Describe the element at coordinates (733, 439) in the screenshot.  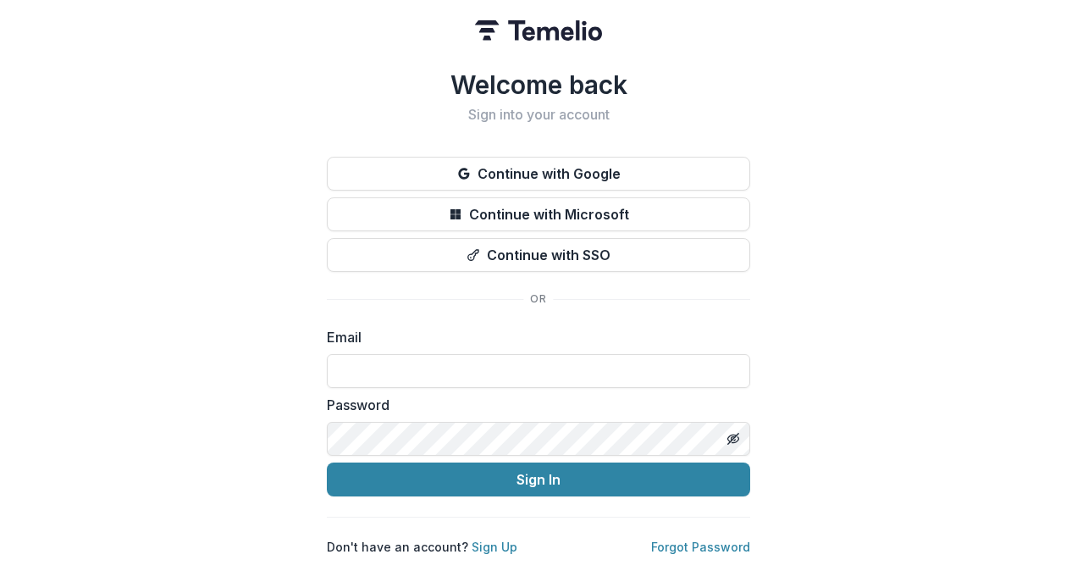
I see `button: Toggle password visibility` at that location.